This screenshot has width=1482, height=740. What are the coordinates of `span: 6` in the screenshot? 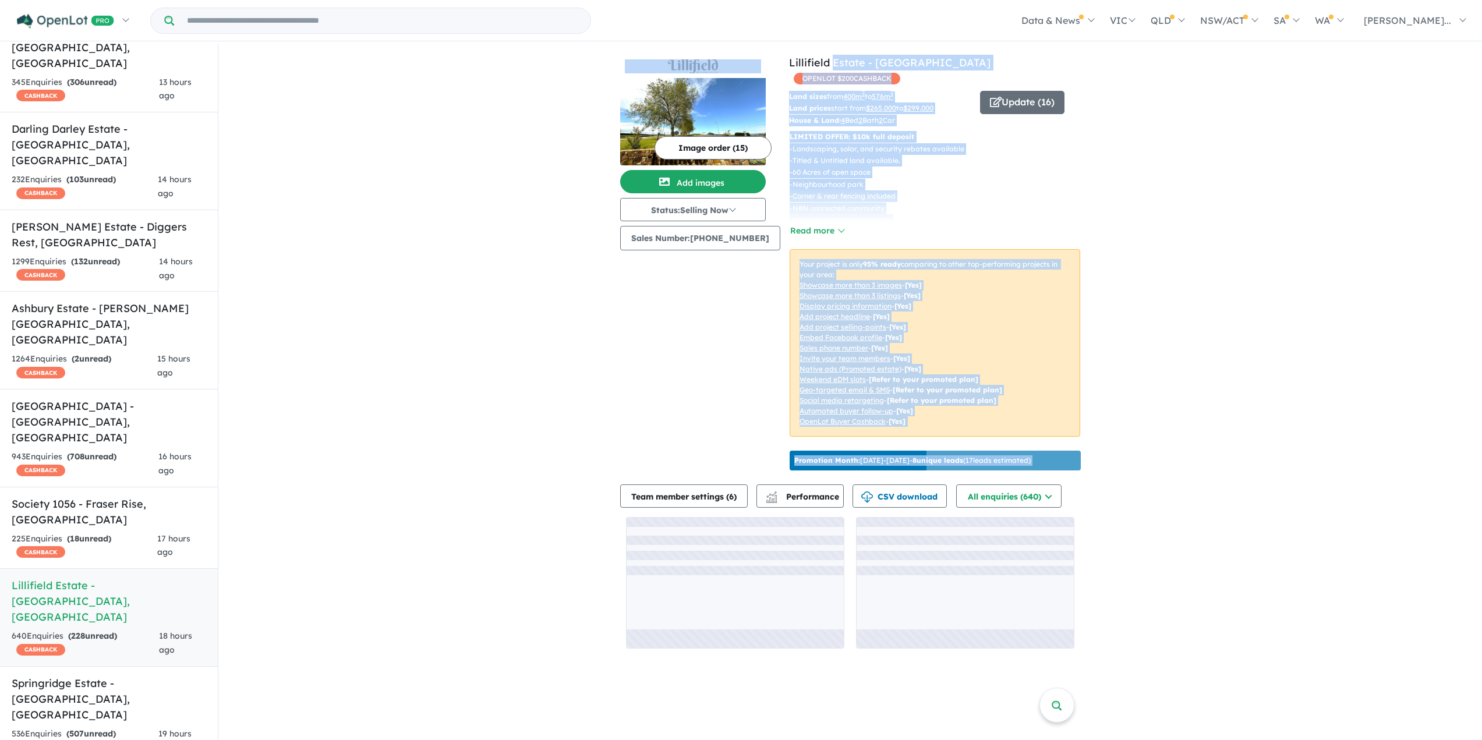 It's located at (731, 497).